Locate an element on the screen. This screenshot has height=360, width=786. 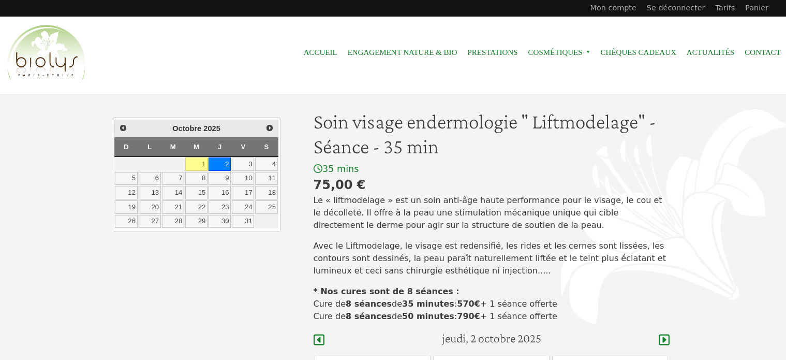
a: 12 is located at coordinates (126, 193).